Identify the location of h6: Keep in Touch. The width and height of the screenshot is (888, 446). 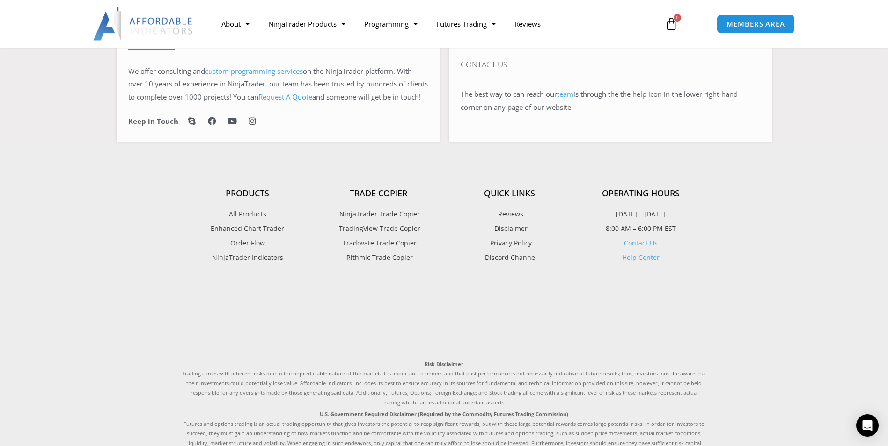
(153, 121).